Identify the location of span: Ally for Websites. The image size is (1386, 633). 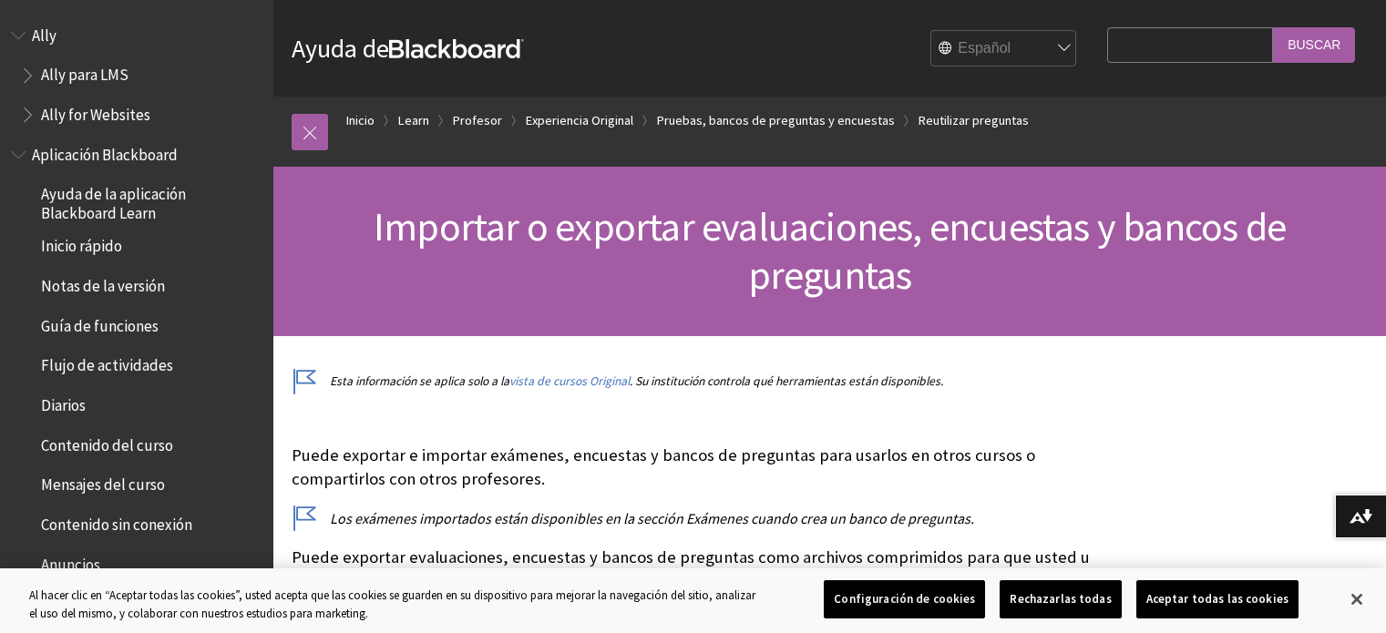
(96, 111).